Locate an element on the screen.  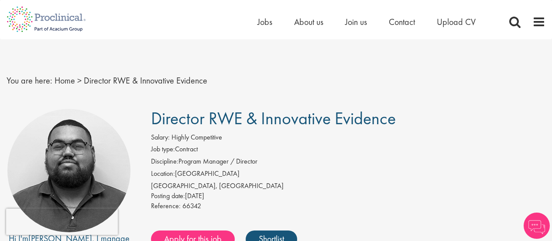
label: Job type: is located at coordinates (163, 149).